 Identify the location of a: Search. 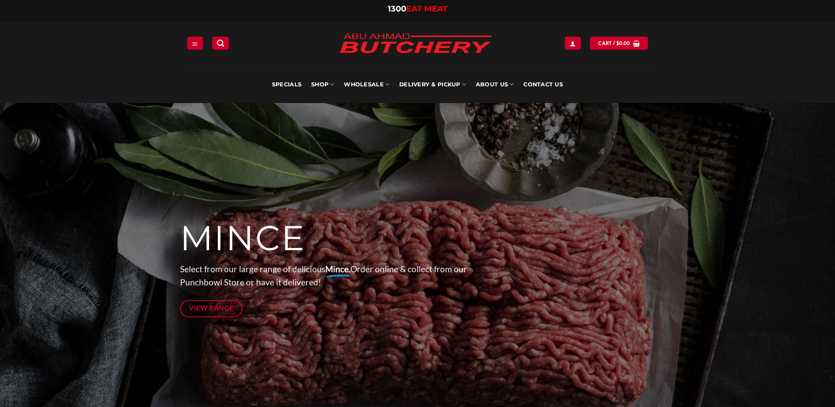
(220, 43).